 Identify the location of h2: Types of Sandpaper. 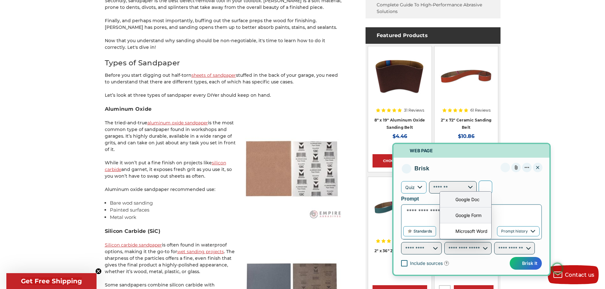
(224, 63).